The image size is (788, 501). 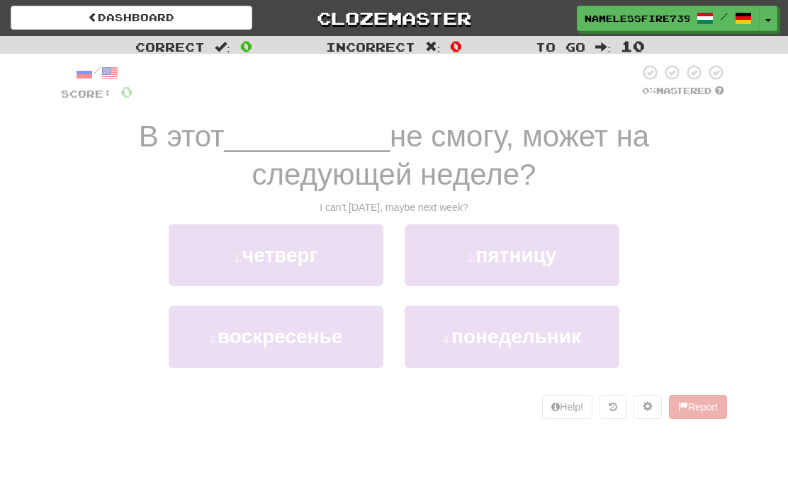 What do you see at coordinates (511, 336) in the screenshot?
I see `button: 4.понедельник` at bounding box center [511, 336].